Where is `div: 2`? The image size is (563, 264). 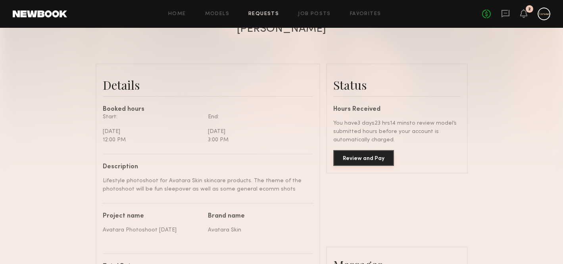 div: 2 is located at coordinates (530, 9).